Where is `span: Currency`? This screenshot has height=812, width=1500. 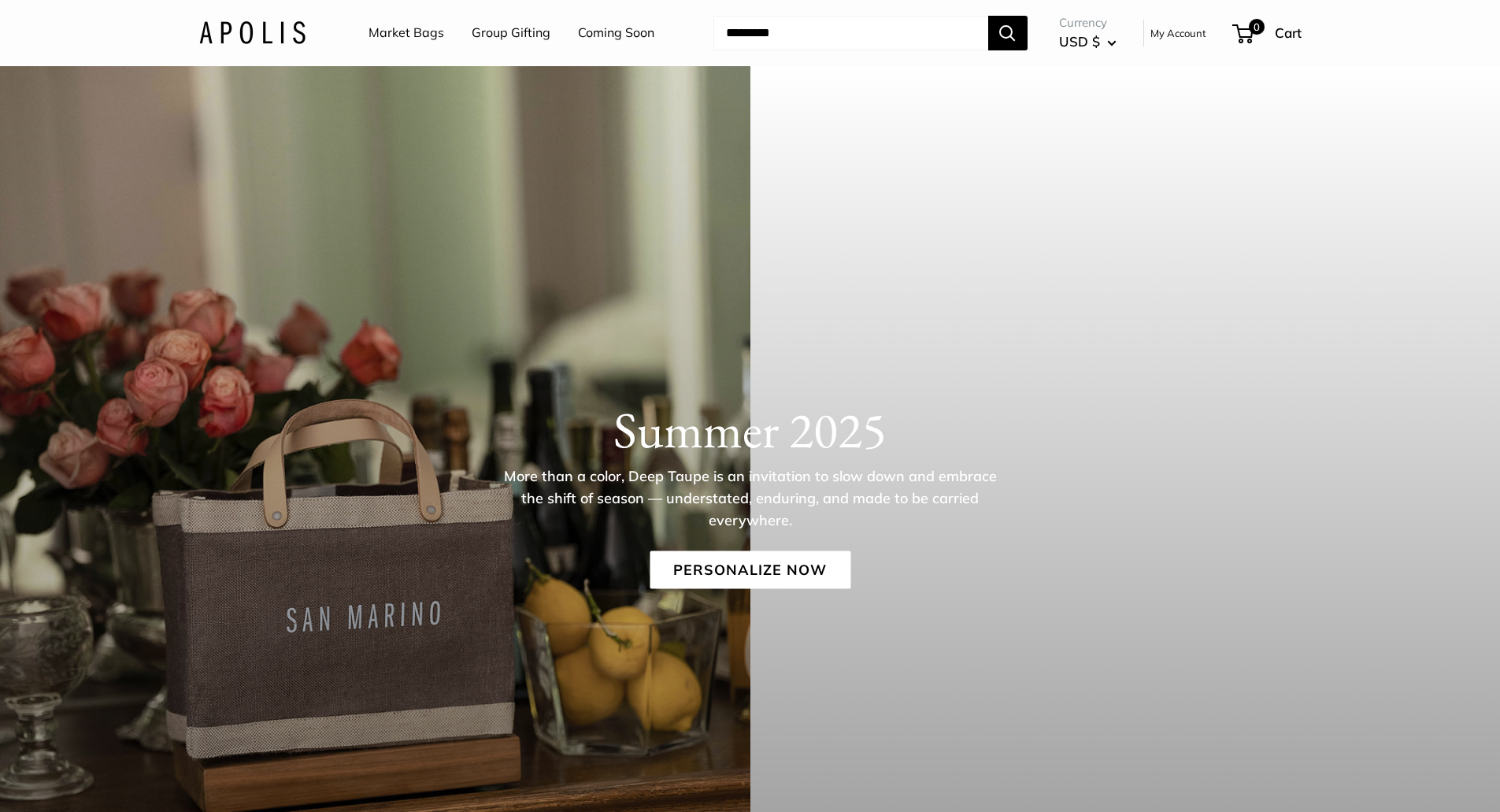 span: Currency is located at coordinates (1088, 23).